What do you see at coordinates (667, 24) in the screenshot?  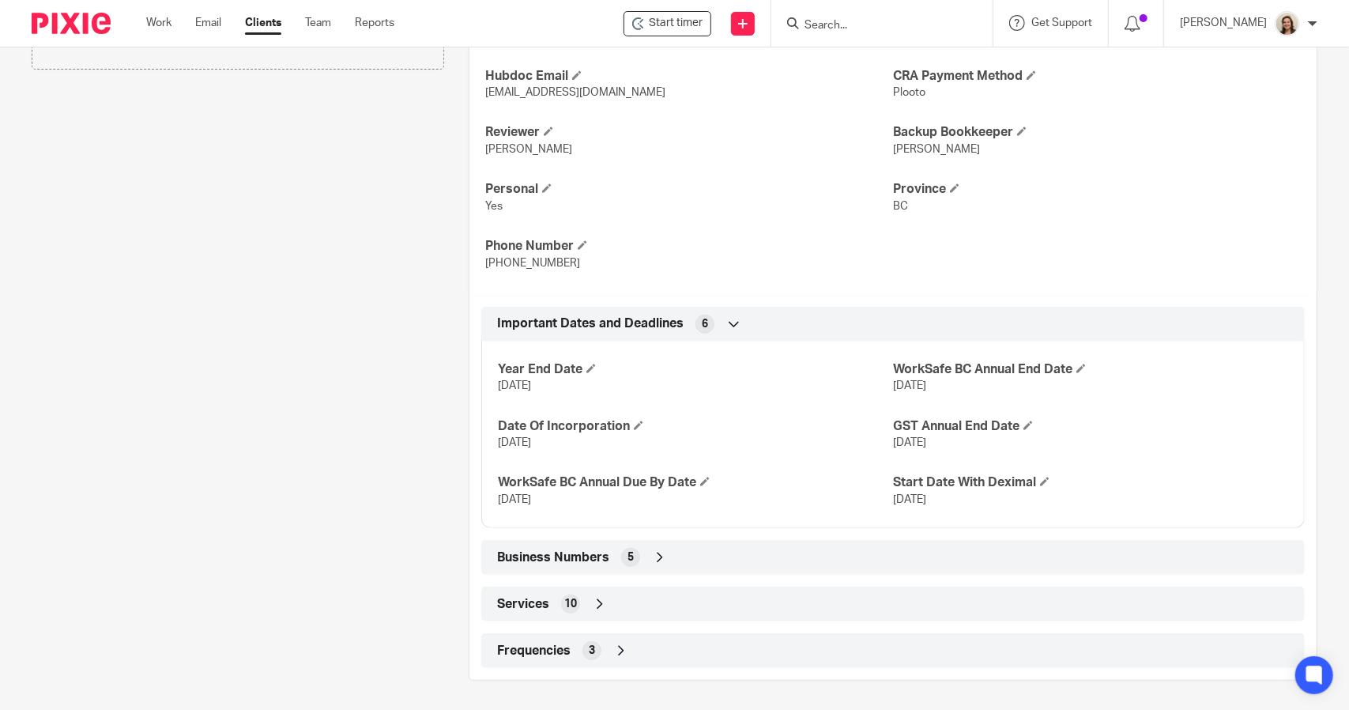 I see `div: Beyond Body Coaching Inc.` at bounding box center [667, 24].